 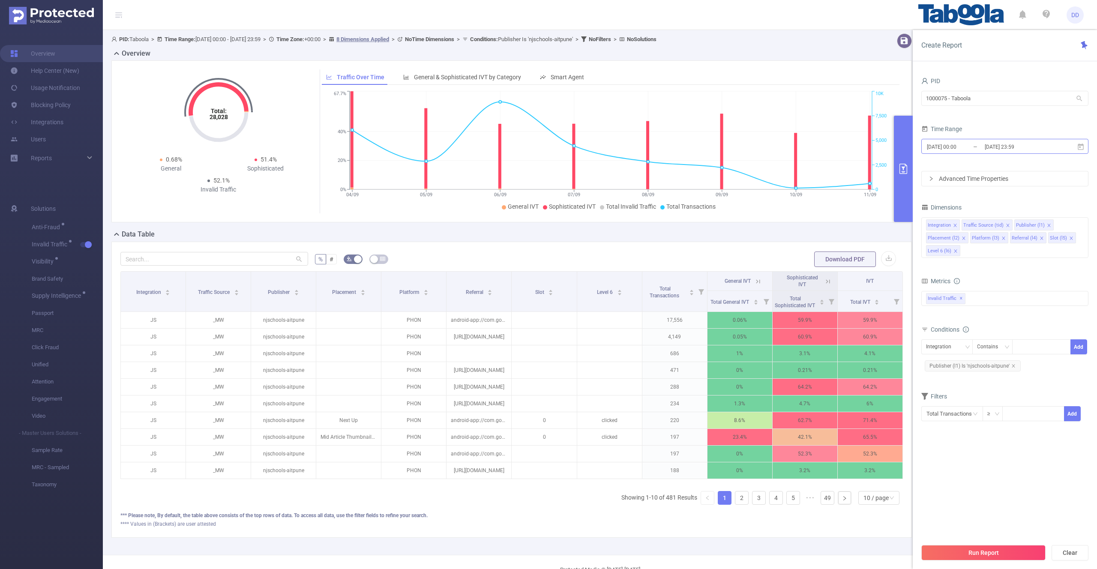 I want to click on li: Next 5 Pages, so click(x=810, y=498).